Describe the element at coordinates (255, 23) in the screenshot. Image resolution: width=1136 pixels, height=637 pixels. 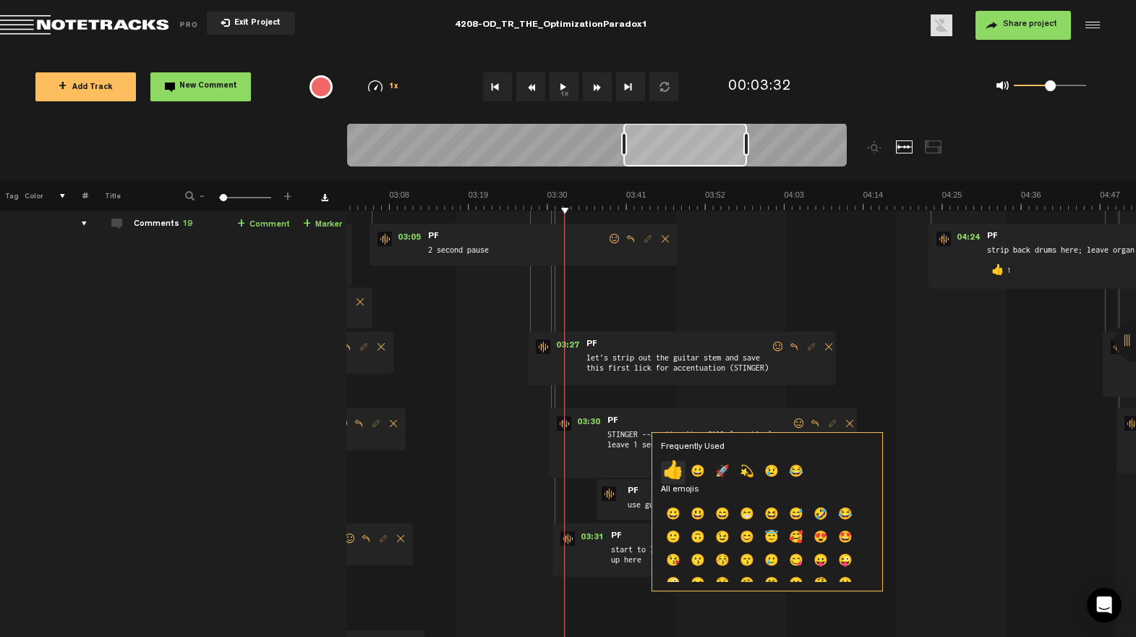
I see `span: Exit Project` at that location.